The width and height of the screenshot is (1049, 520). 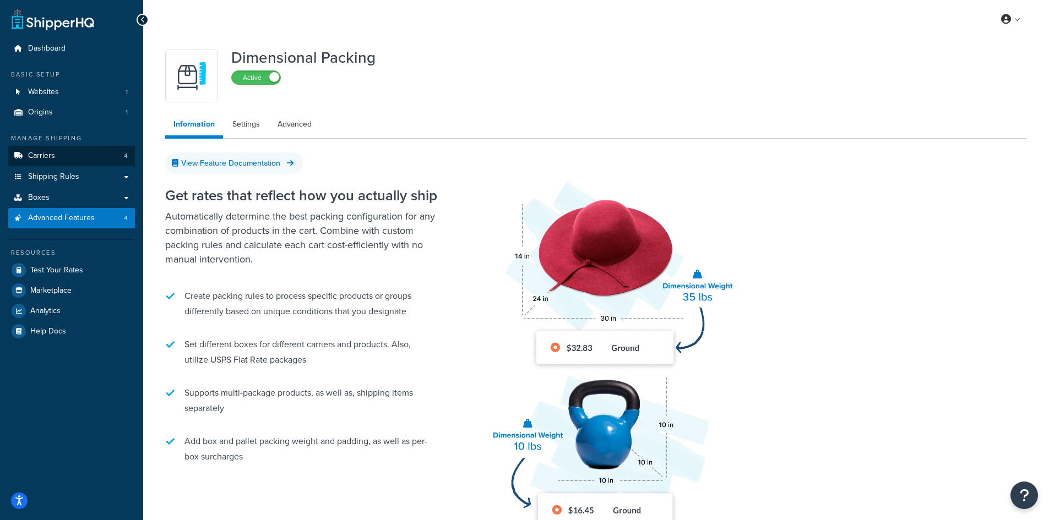 What do you see at coordinates (45, 311) in the screenshot?
I see `span: Analytics` at bounding box center [45, 311].